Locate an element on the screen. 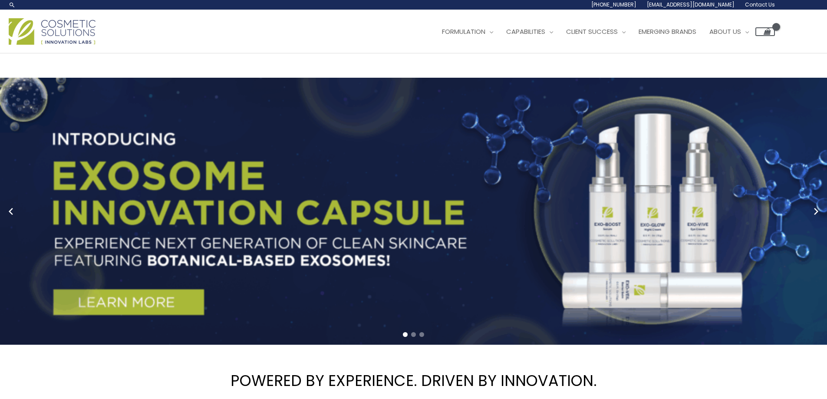 The height and width of the screenshot is (399, 827). span: Capabilities is located at coordinates (525, 31).